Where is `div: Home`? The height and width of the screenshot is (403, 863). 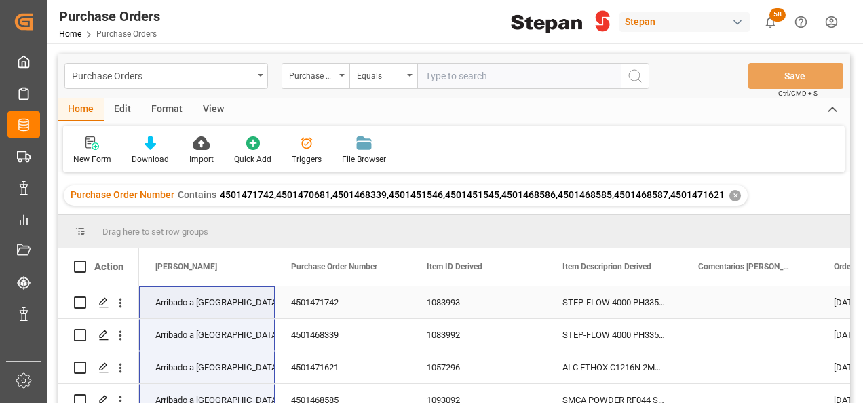 div: Home is located at coordinates (81, 110).